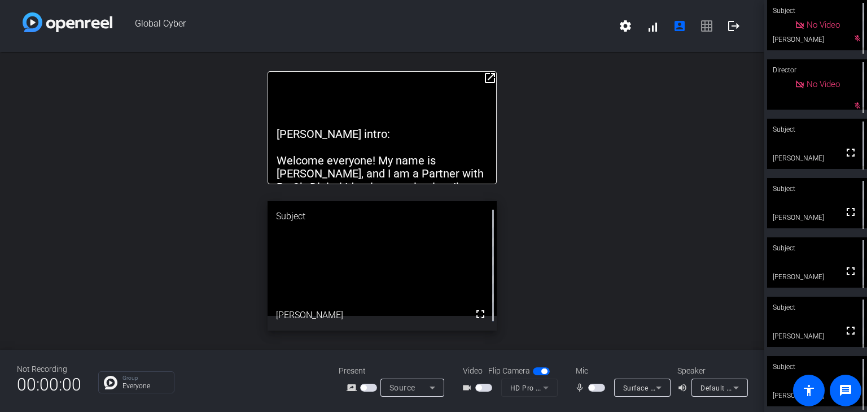  Describe the element at coordinates (353, 387) in the screenshot. I see `mat-icon: screen_share_outline` at that location.